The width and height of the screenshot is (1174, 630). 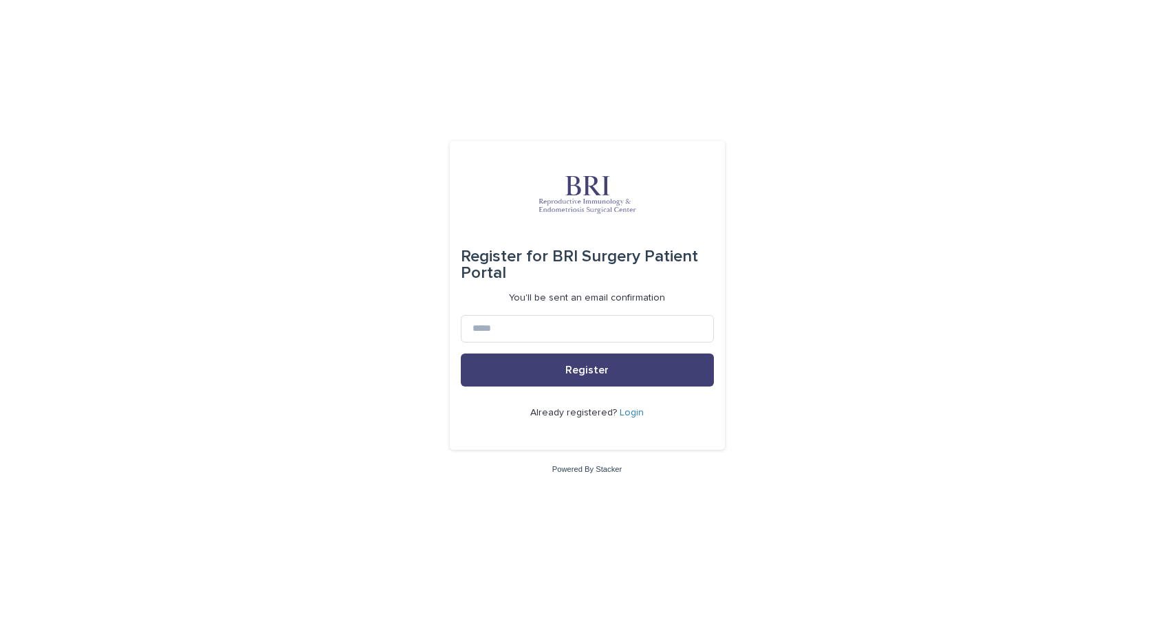 What do you see at coordinates (504, 257) in the screenshot?
I see `span: Register for` at bounding box center [504, 257].